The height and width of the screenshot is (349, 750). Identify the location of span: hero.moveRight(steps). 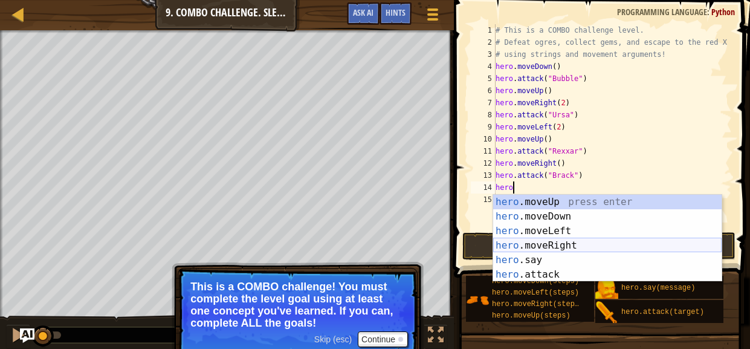
(537, 304).